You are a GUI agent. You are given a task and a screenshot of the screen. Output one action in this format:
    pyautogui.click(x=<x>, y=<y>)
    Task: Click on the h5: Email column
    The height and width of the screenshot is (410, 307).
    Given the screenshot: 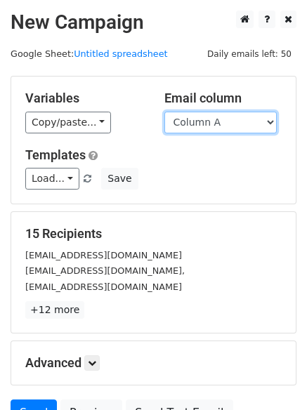 What is the action you would take?
    pyautogui.click(x=223, y=98)
    